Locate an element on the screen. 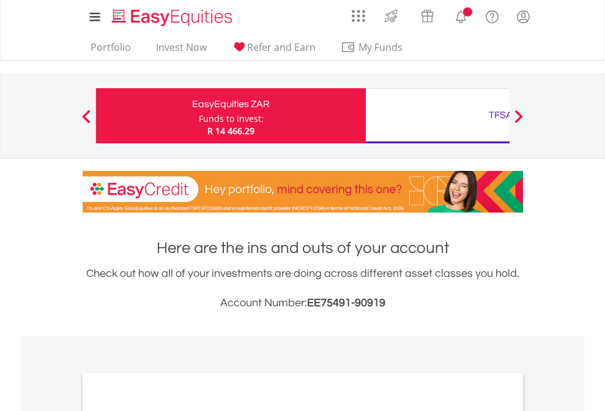 This screenshot has height=411, width=605. a: Home page is located at coordinates (172, 15).